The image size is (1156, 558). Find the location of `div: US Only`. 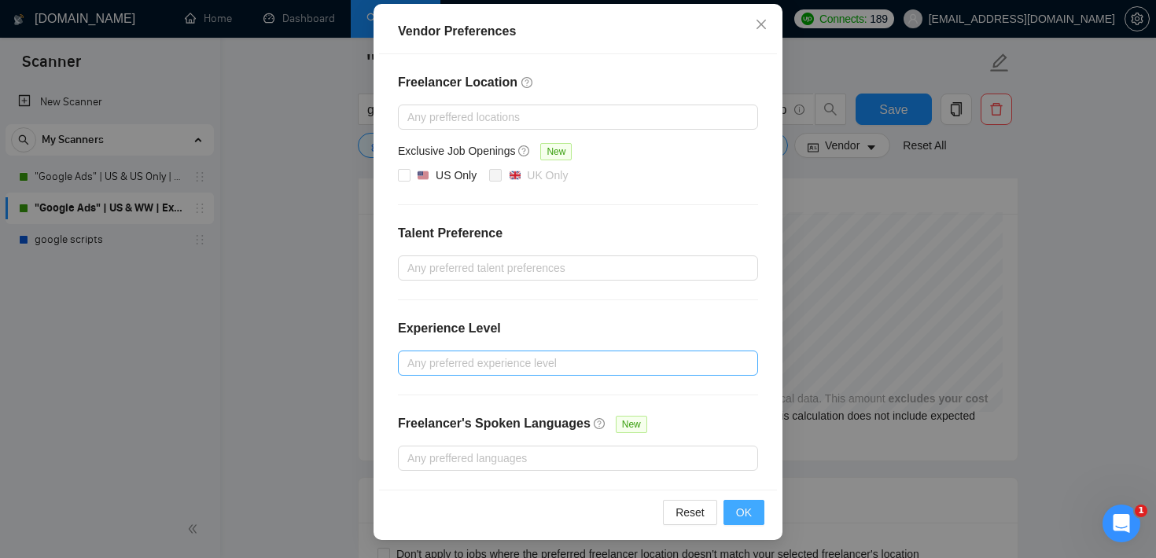

div: US Only is located at coordinates (456, 175).